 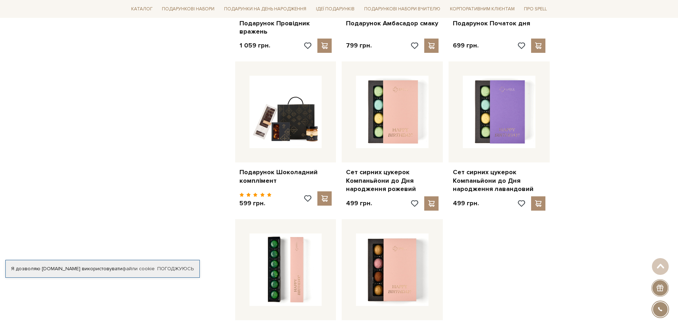 What do you see at coordinates (255, 45) in the screenshot?
I see `p: 1 059 грн.` at bounding box center [255, 45].